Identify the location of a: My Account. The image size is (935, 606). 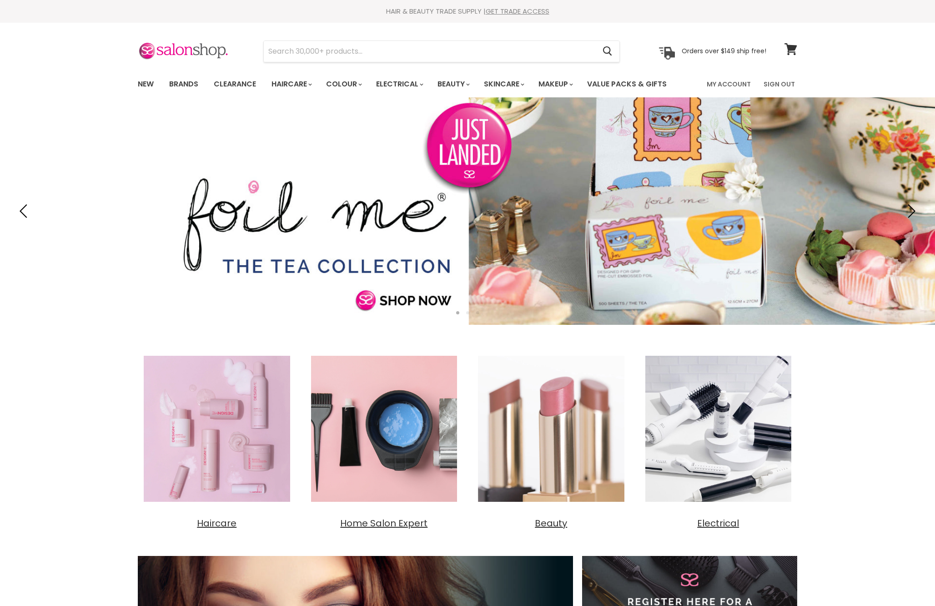
(728, 84).